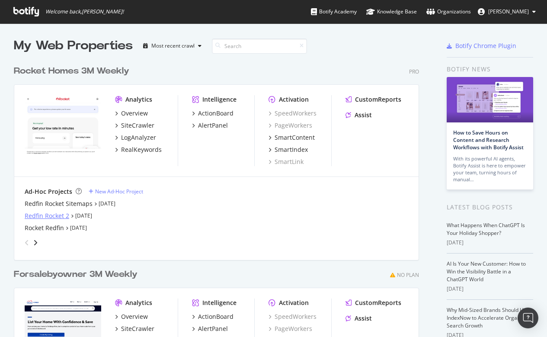 The width and height of the screenshot is (547, 337). What do you see at coordinates (119, 191) in the screenshot?
I see `div: New Ad-Hoc Project` at bounding box center [119, 191].